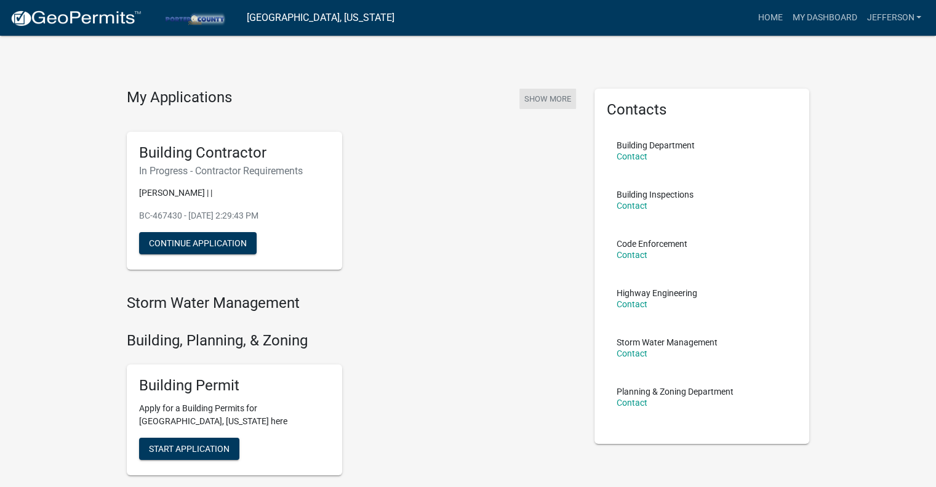 The width and height of the screenshot is (936, 487). What do you see at coordinates (675, 391) in the screenshot?
I see `p: Planning & Zoning Department` at bounding box center [675, 391].